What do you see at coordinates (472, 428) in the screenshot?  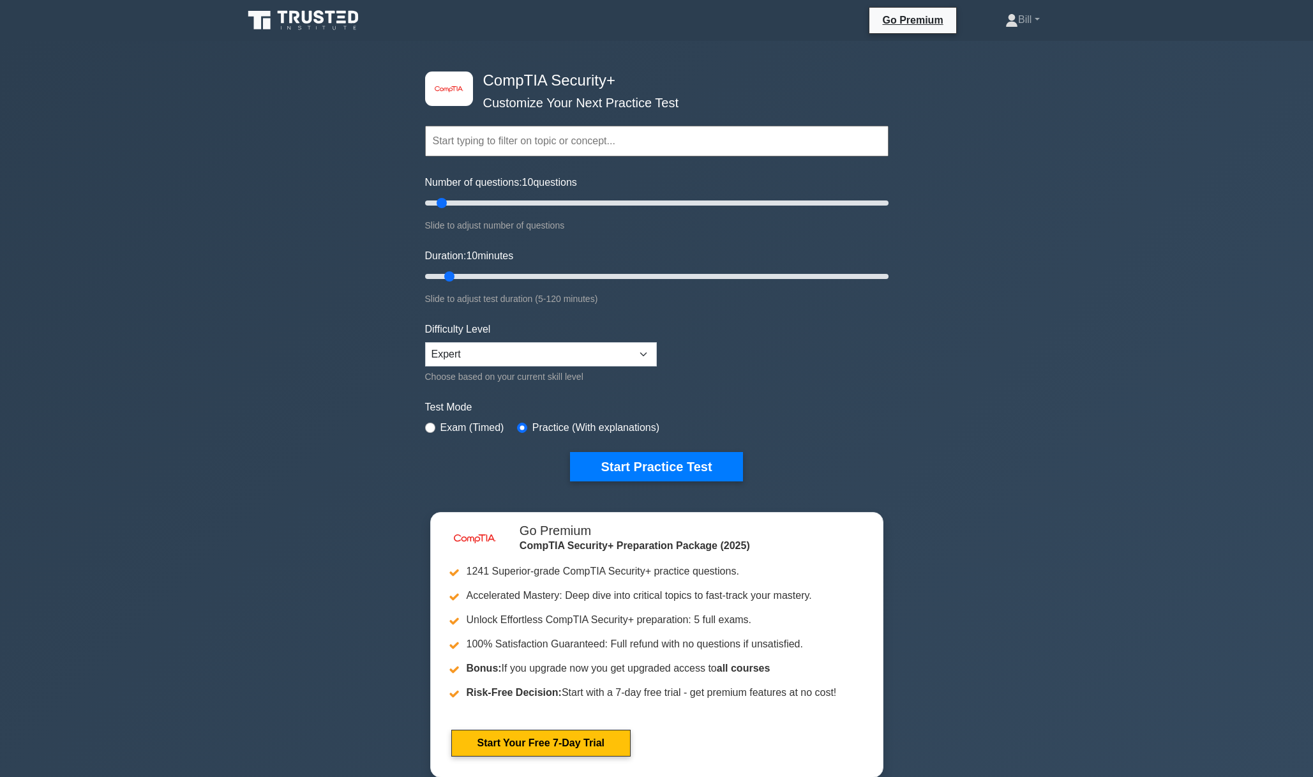 I see `label: Exam (Timed)` at bounding box center [472, 428].